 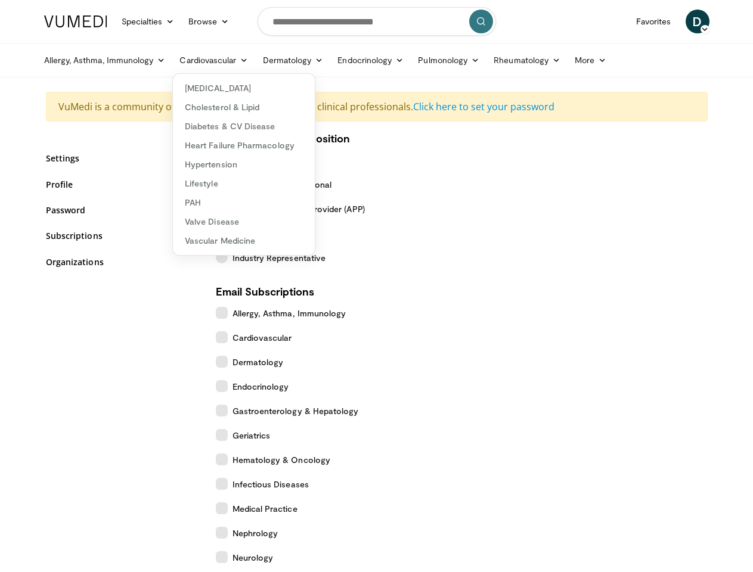 I want to click on span: Endocrinology, so click(x=261, y=386).